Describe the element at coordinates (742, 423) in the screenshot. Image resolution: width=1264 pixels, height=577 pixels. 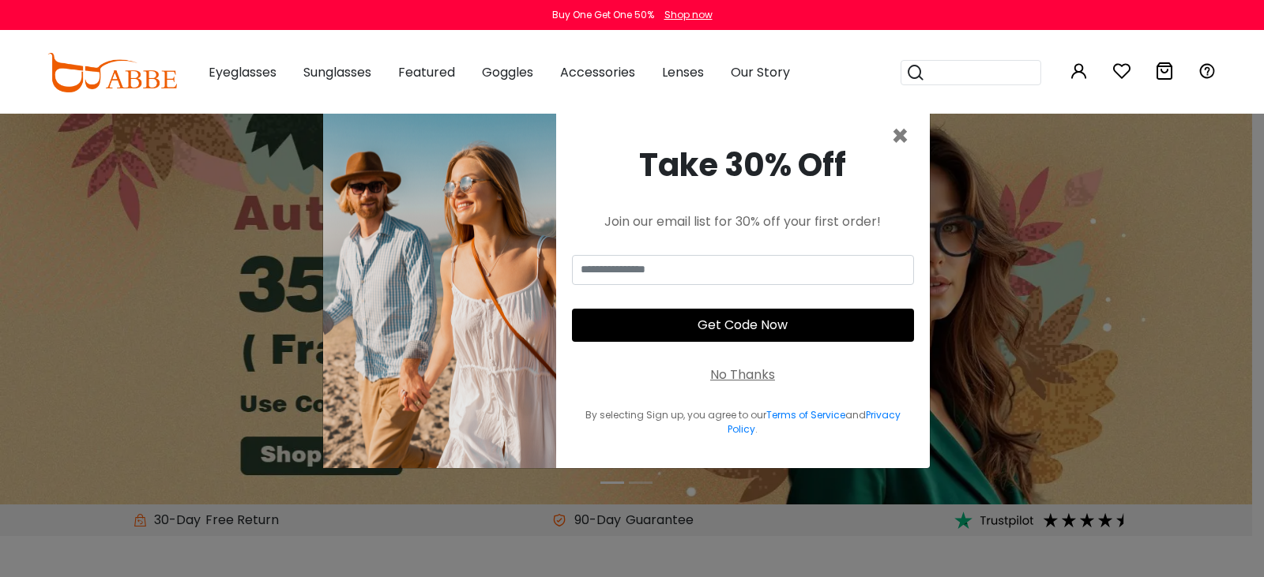
I see `div: By selecting Sign up, you agree to our and .` at that location.